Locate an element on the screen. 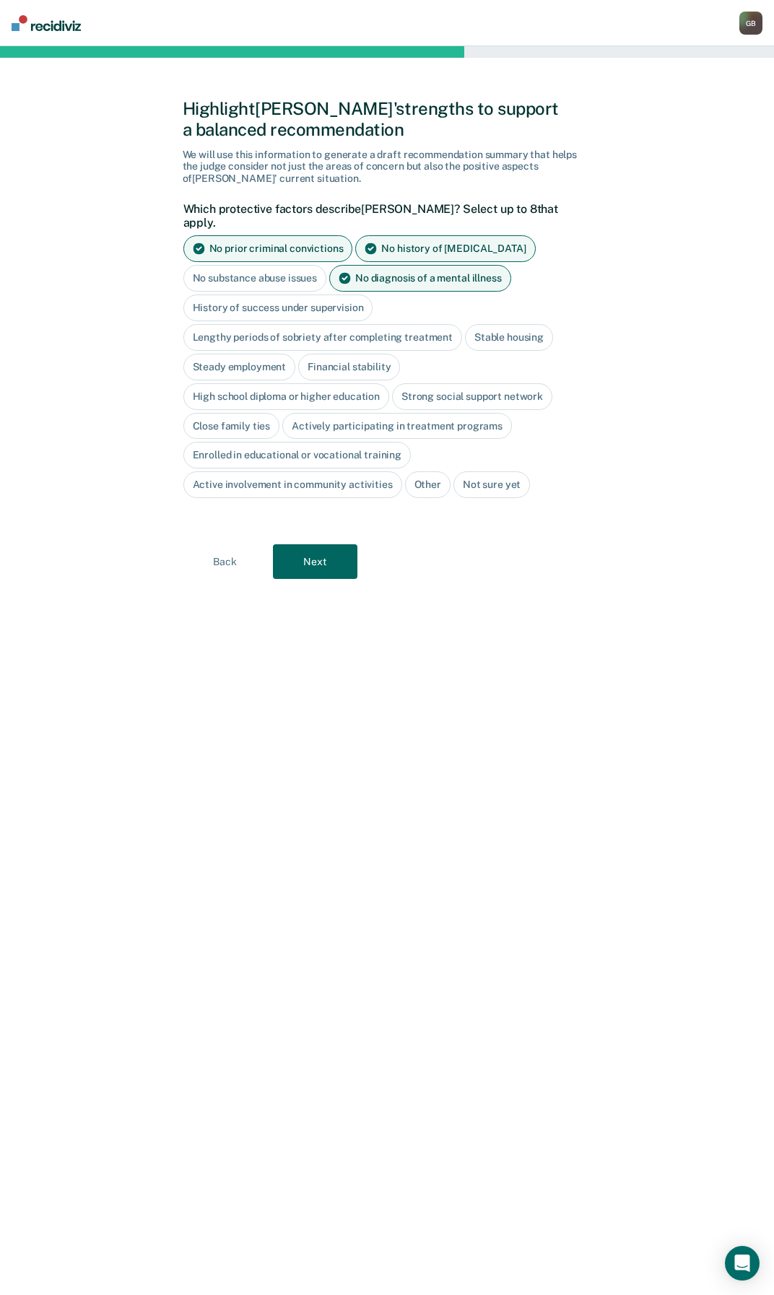 Image resolution: width=774 pixels, height=1295 pixels. div: G B is located at coordinates (751, 23).